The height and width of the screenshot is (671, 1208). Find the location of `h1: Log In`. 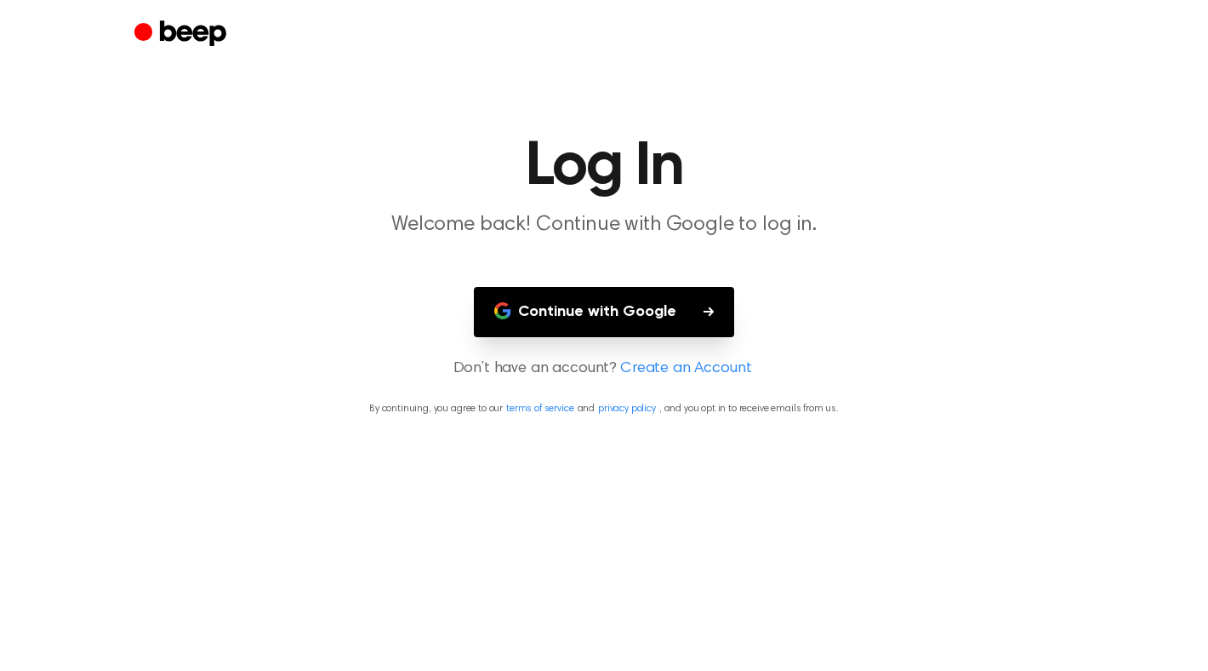

h1: Log In is located at coordinates (604, 167).